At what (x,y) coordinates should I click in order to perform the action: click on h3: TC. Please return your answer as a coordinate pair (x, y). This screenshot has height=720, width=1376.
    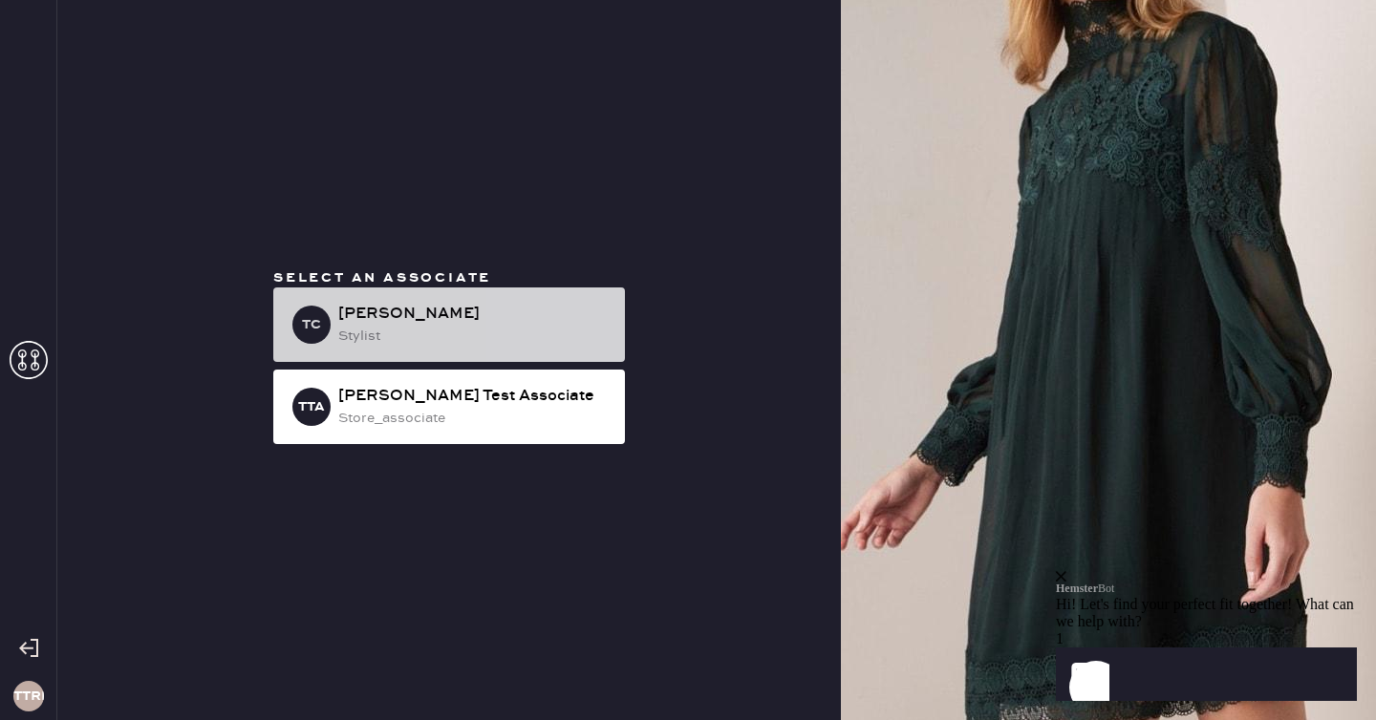
    Looking at the image, I should click on (311, 325).